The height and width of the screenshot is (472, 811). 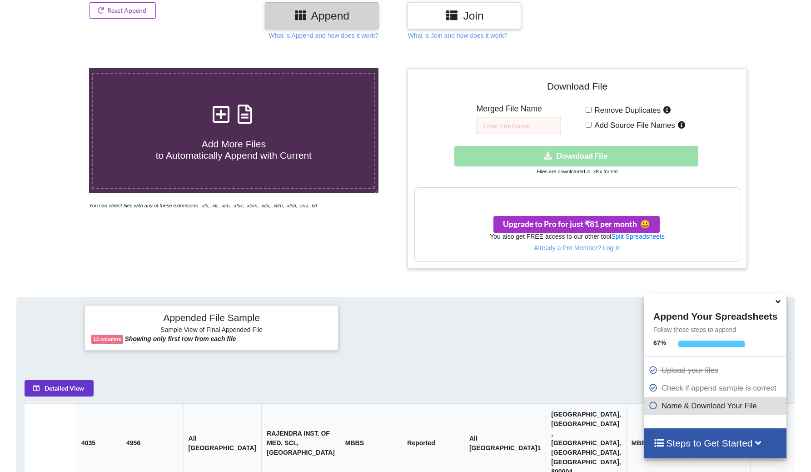 What do you see at coordinates (660, 343) in the screenshot?
I see `b: 67 %` at bounding box center [660, 343].